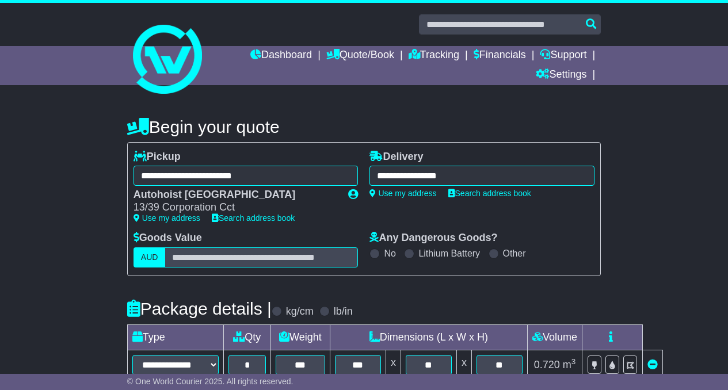 The height and width of the screenshot is (390, 728). Describe the element at coordinates (199, 308) in the screenshot. I see `h4: Package details |` at that location.